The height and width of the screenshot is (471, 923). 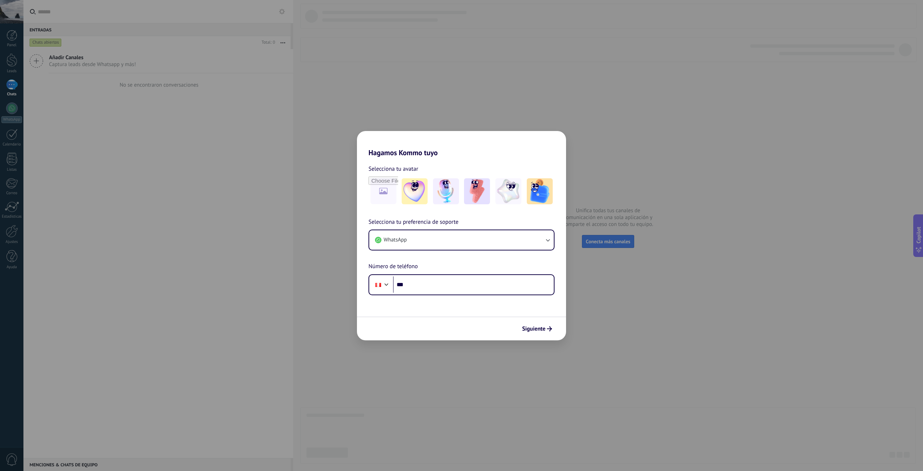 I want to click on span: Siguiente, so click(x=534, y=329).